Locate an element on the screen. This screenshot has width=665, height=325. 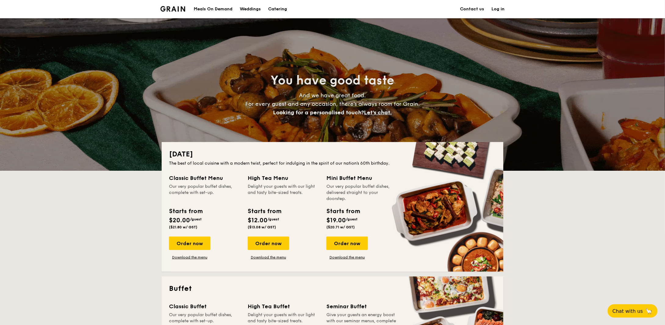
a: Logotype is located at coordinates (173, 9).